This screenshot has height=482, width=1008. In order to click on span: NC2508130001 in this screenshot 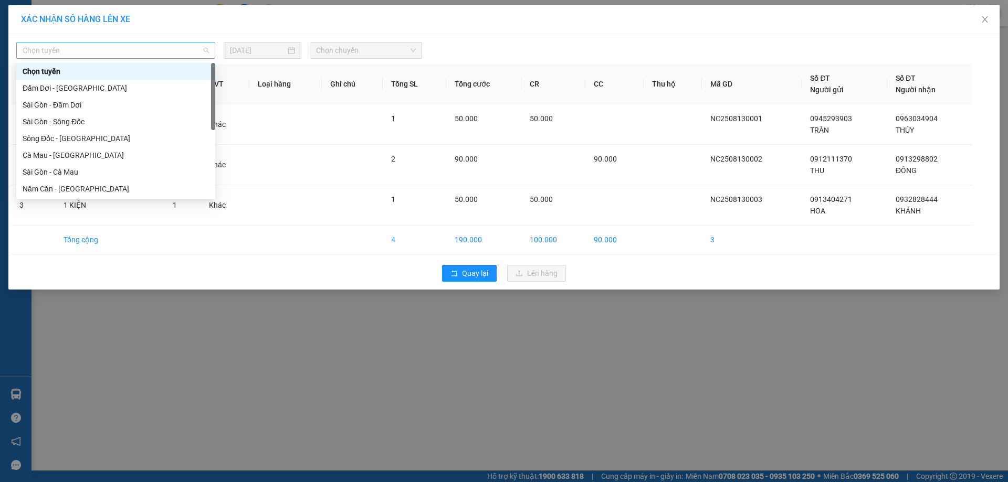, I will do `click(736, 119)`.